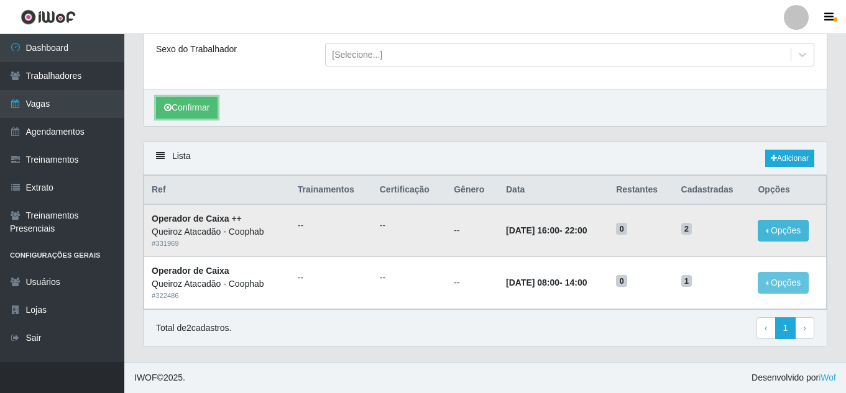 The width and height of the screenshot is (846, 393). Describe the element at coordinates (217, 244) in the screenshot. I see `div: # 331969` at that location.